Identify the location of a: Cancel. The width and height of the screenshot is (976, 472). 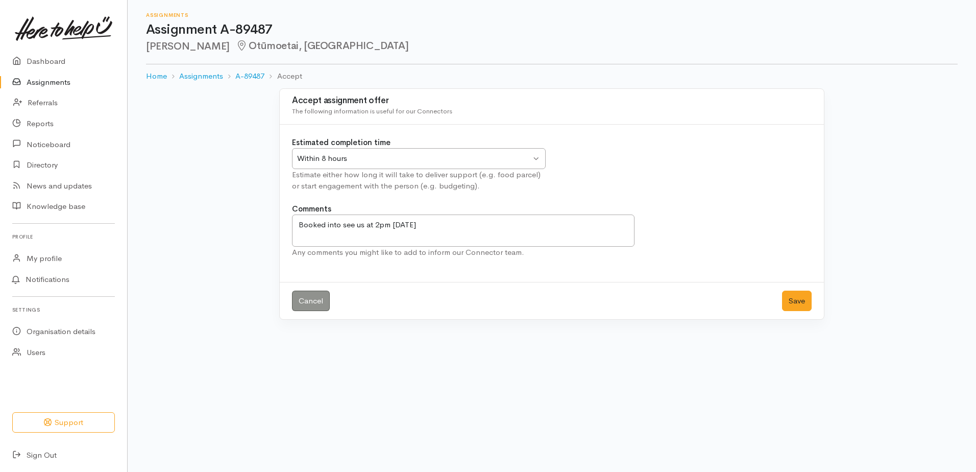
(311, 301).